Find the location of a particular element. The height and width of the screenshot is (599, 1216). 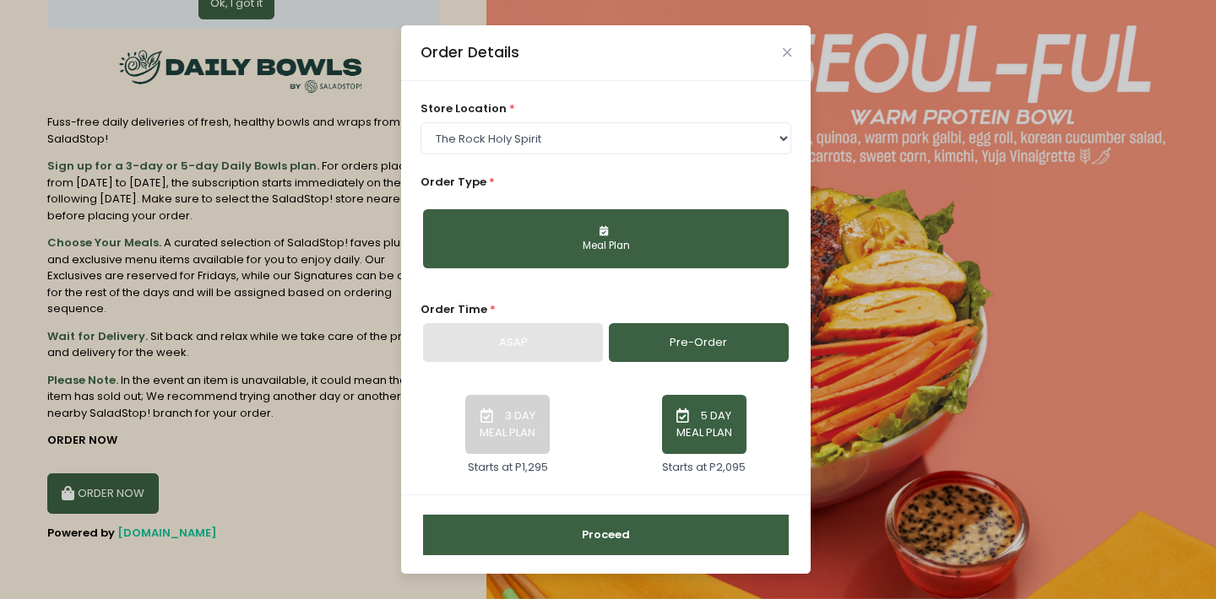

div: Starts at P1,295 is located at coordinates (507, 468).